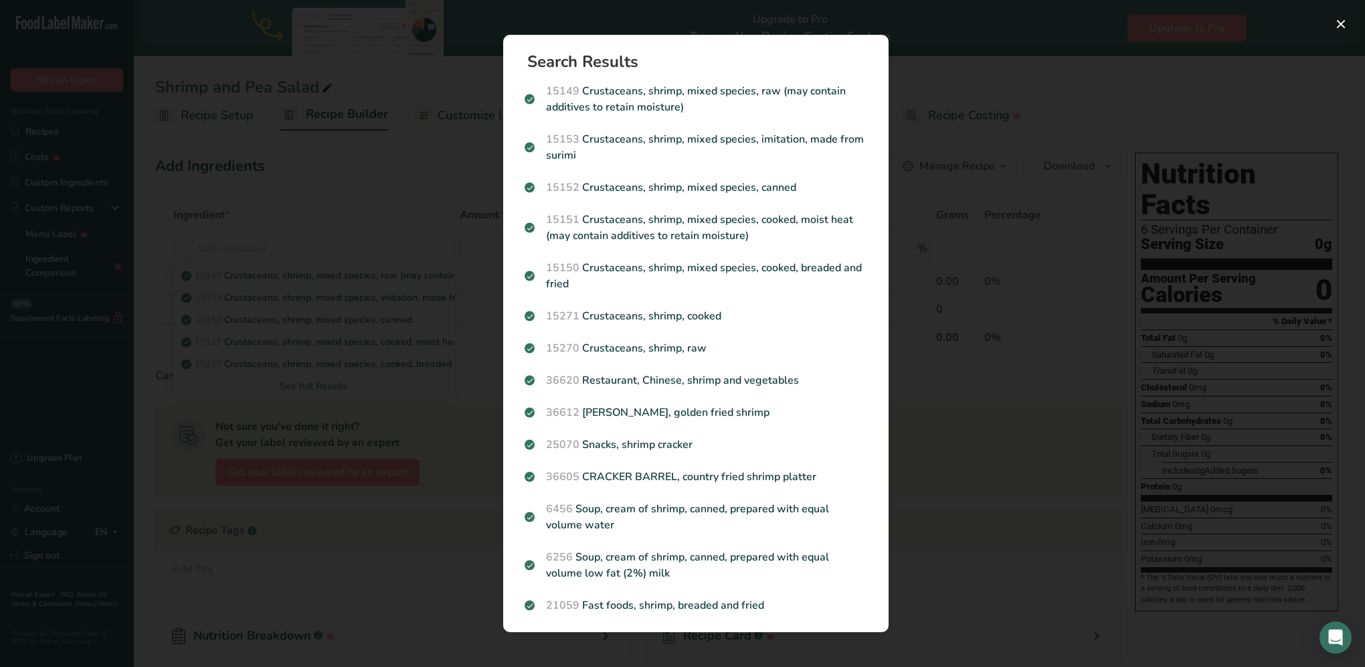 This screenshot has width=1365, height=667. I want to click on p: Soup, cream of shrimp, canned, prepared with equal volume low fat (2%) milk, so click(696, 565).